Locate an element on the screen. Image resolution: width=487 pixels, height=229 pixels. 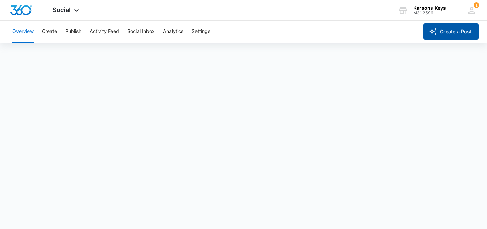
button: Settings is located at coordinates (201, 32).